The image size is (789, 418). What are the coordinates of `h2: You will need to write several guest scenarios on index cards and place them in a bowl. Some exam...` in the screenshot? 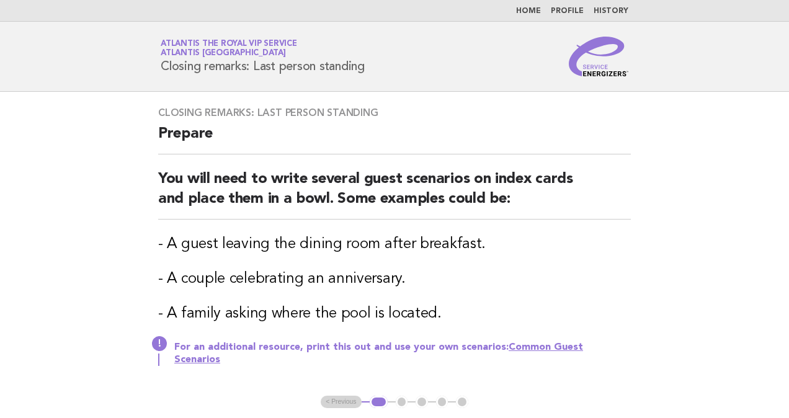 It's located at (395, 194).